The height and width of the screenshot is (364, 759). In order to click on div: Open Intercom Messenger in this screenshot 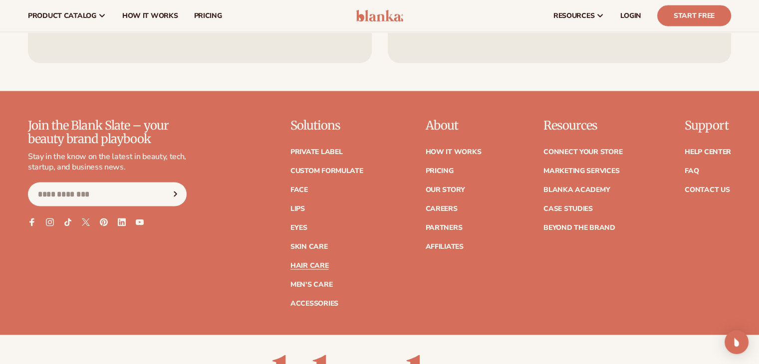, I will do `click(737, 343)`.